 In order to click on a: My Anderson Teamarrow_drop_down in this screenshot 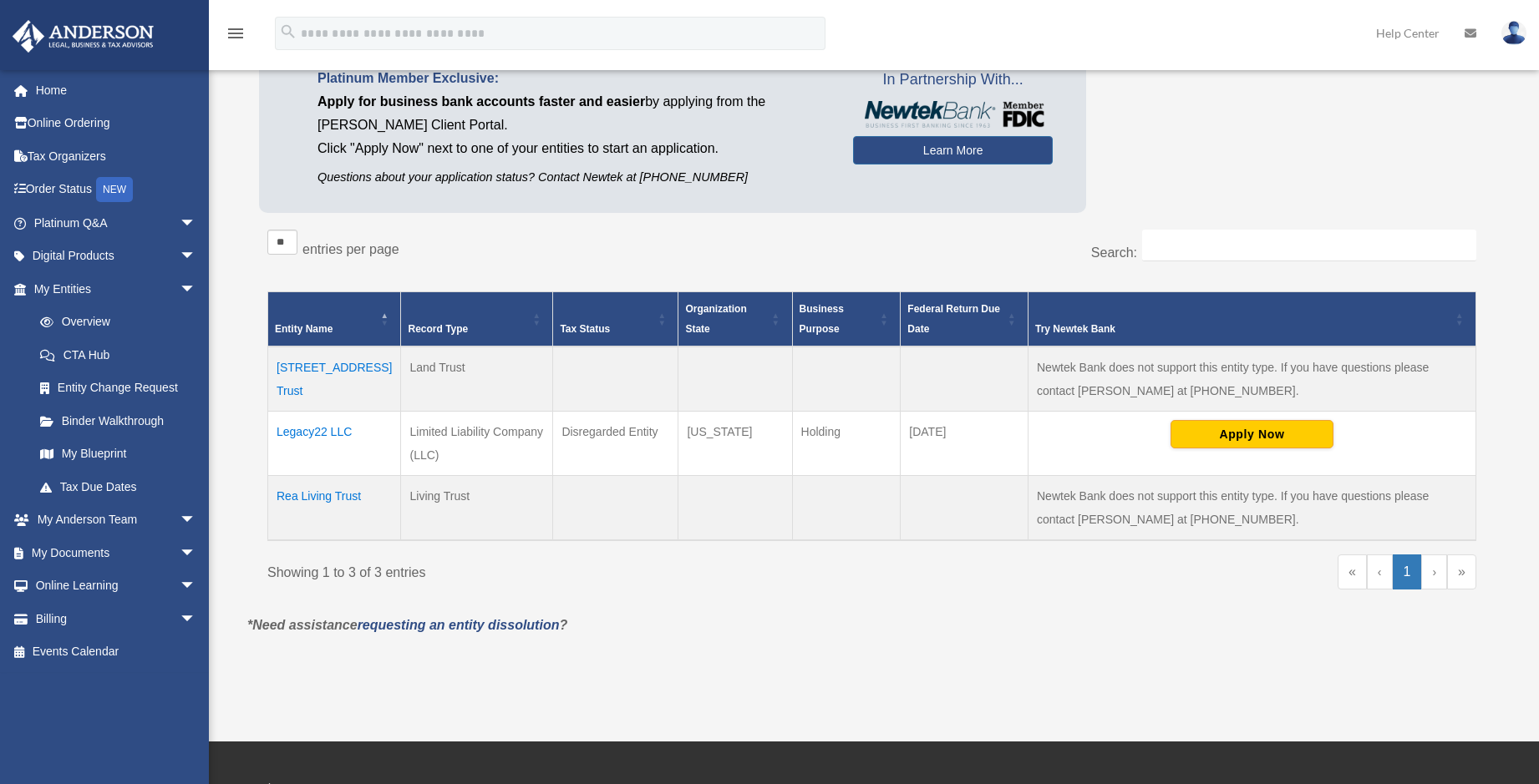, I will do `click(116, 521)`.